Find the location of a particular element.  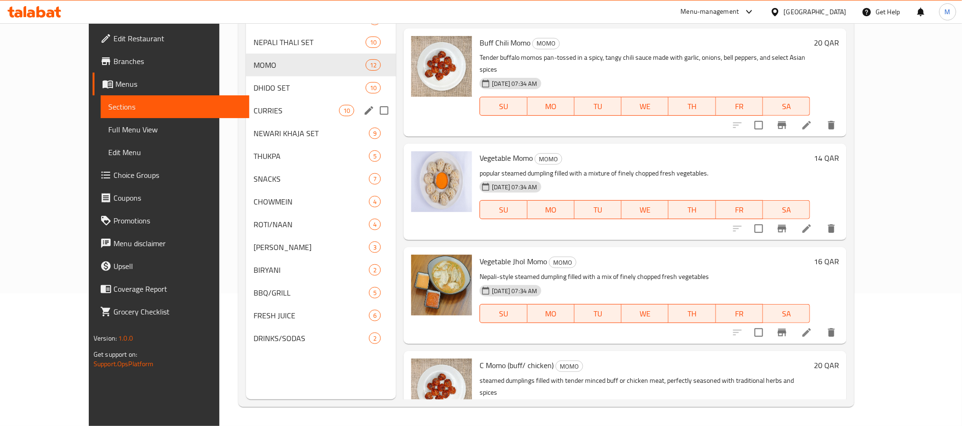

a: Edit menu item is located at coordinates (807, 229).